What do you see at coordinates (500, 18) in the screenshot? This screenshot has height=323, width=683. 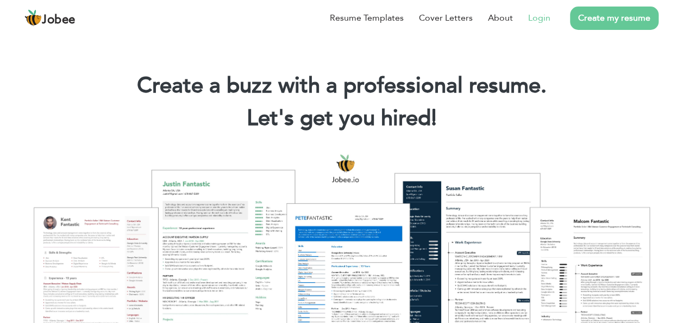 I see `a: About` at bounding box center [500, 18].